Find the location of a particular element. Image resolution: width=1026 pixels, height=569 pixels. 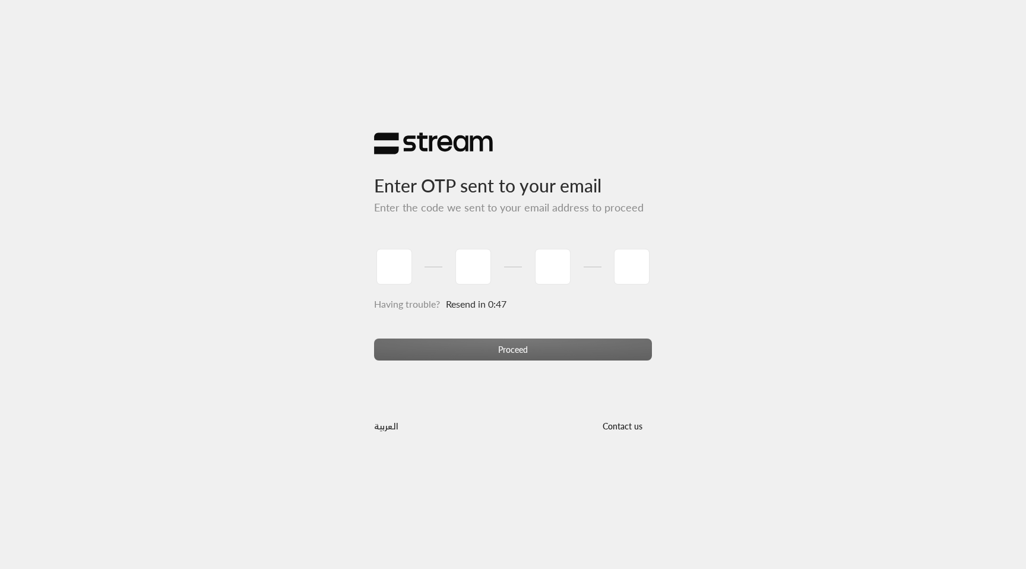

span: Resend in 0:47 is located at coordinates (476, 304).